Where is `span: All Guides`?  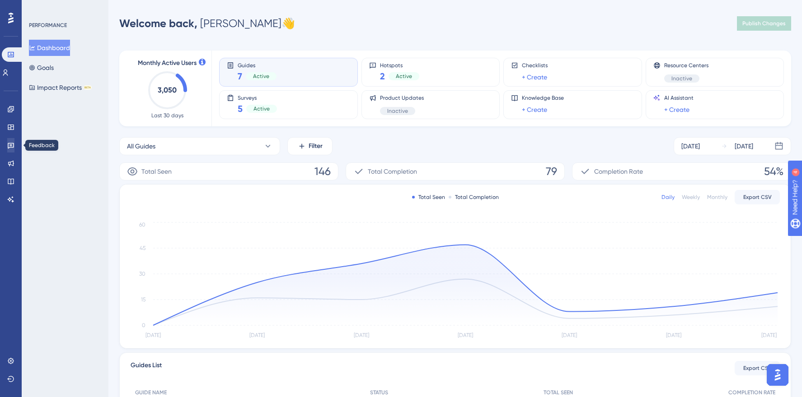
span: All Guides is located at coordinates (141, 146).